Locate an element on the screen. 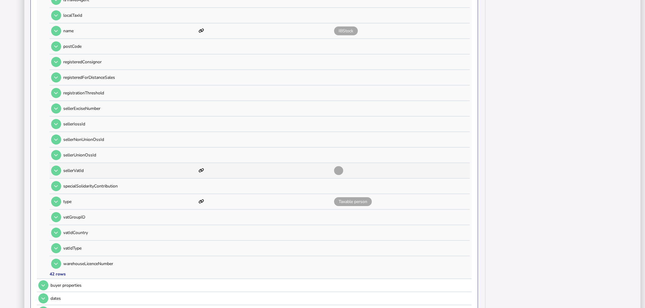 The width and height of the screenshot is (645, 308). div: buyer properties is located at coordinates (260, 285).